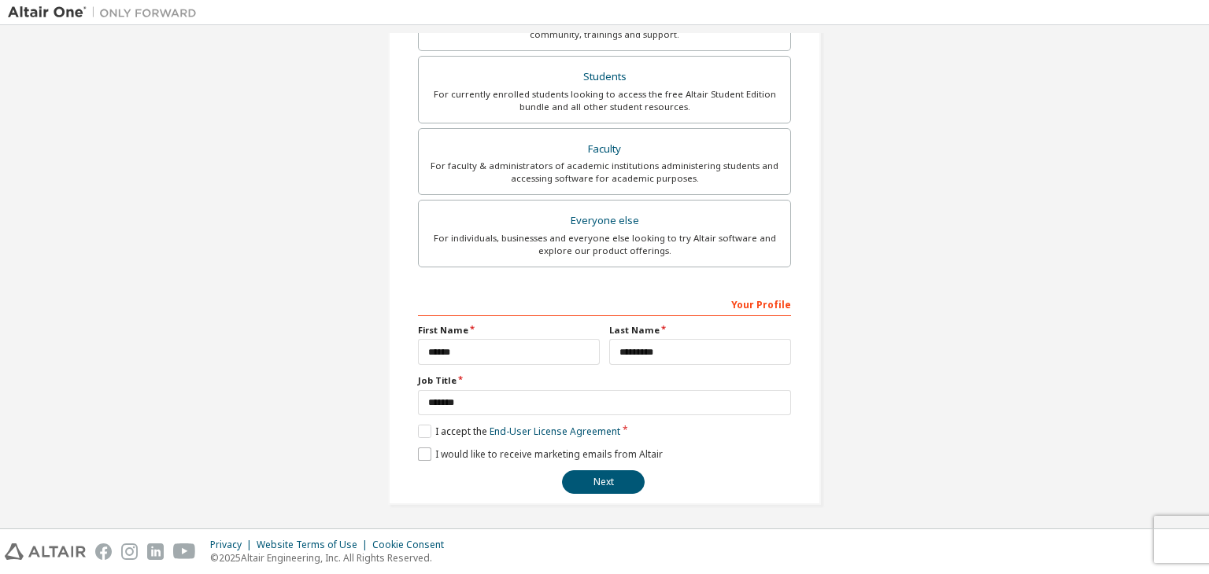  I want to click on div: For currently enrolled students looking to access the free Altair Student Edition bundle and all ..., so click(604, 101).